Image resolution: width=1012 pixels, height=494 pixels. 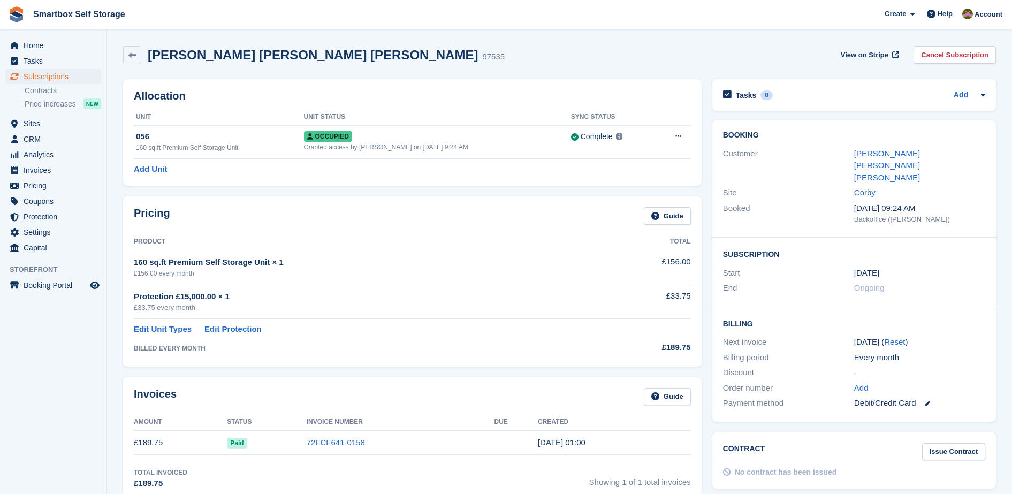 I want to click on div: £189.75, so click(x=161, y=483).